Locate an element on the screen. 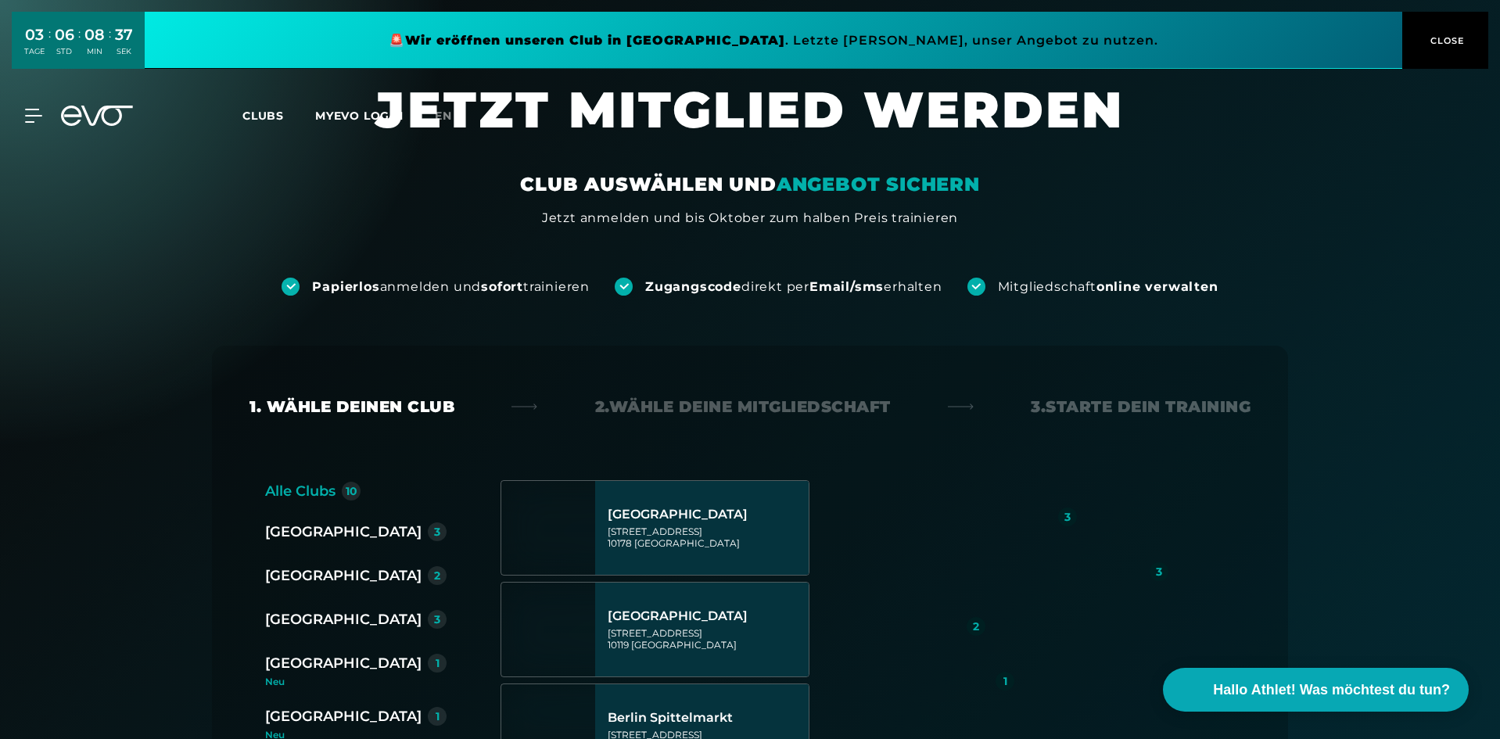  div: 1. Wähle deinen Club is located at coordinates (352, 407).